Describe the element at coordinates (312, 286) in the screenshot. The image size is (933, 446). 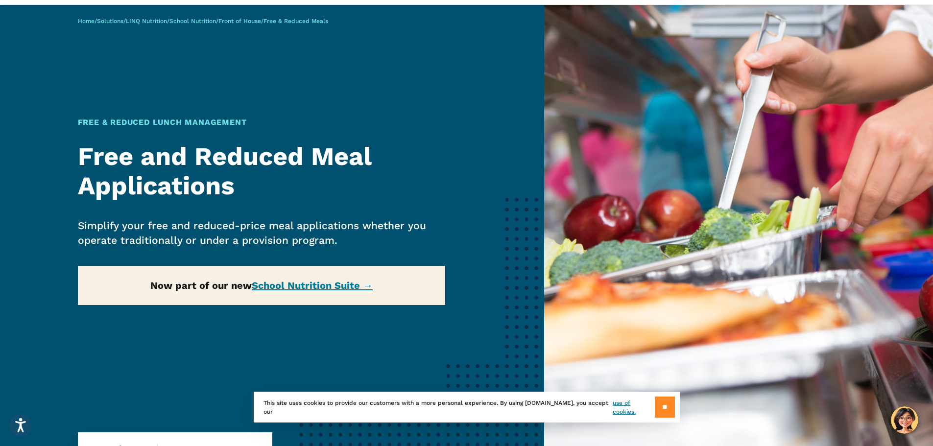
I see `a: School Nutrition Suite →` at that location.